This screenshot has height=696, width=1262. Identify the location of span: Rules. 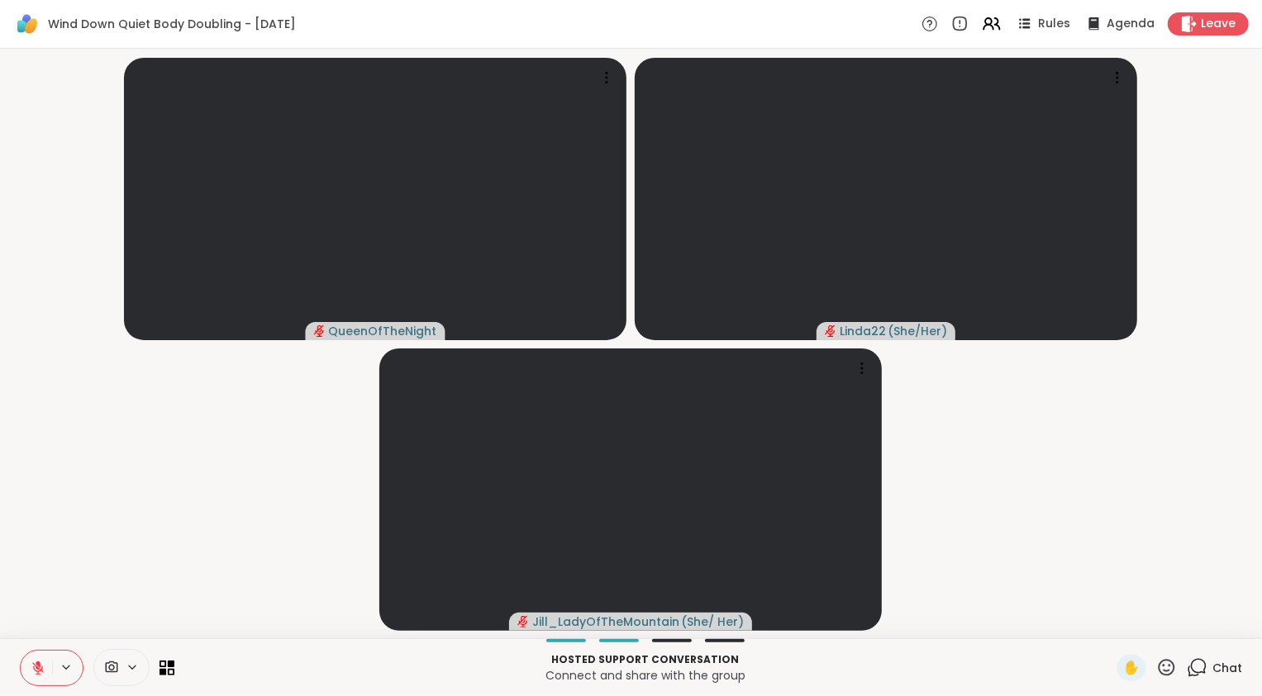
(1053, 24).